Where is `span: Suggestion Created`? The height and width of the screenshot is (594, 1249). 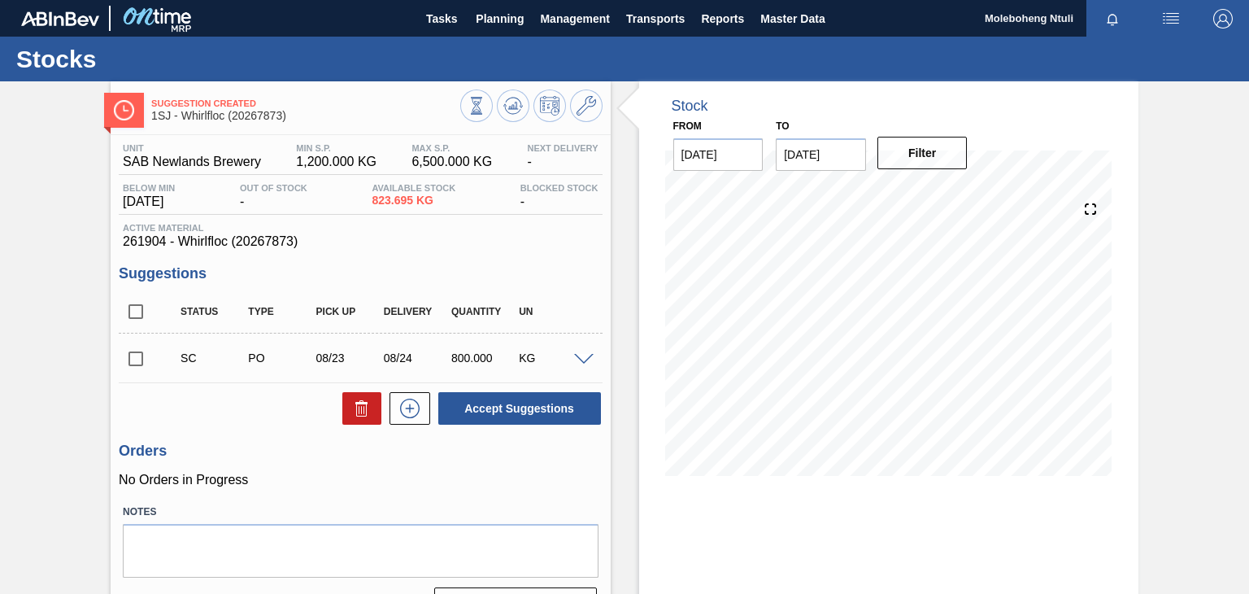 span: Suggestion Created is located at coordinates (305, 103).